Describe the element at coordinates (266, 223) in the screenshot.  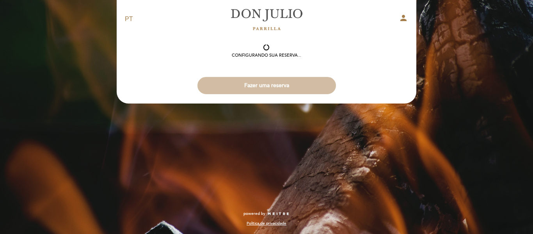
I see `a: Política de privacidade` at that location.